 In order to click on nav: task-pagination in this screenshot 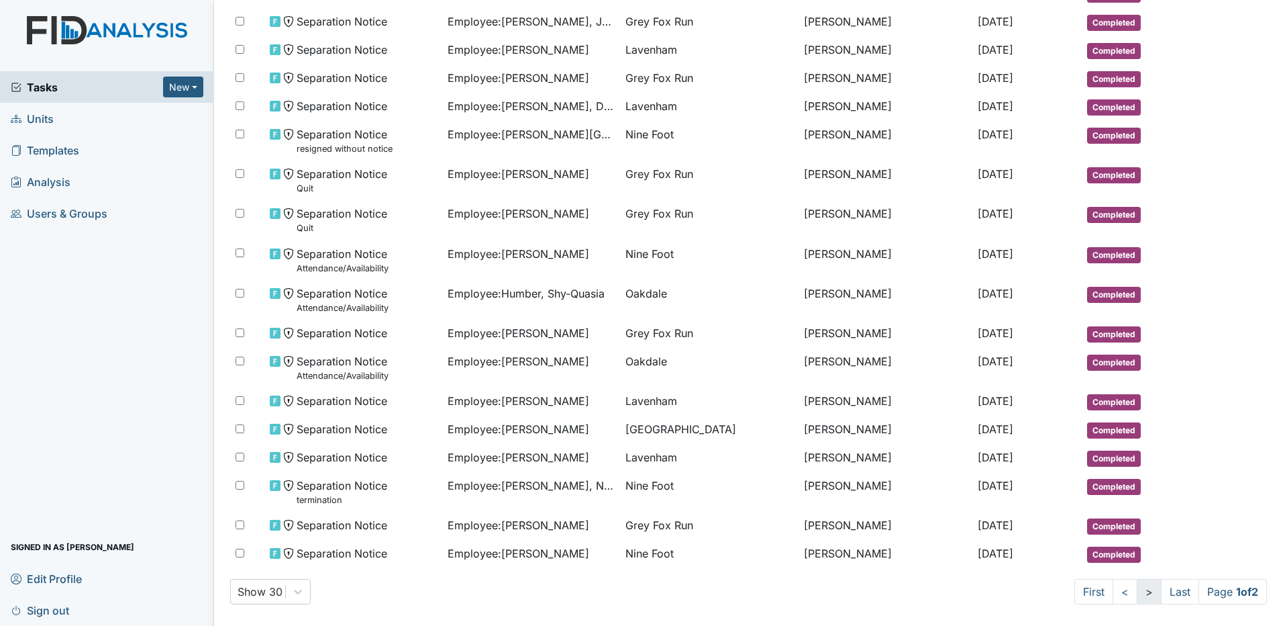, I will do `click(1171, 591)`.